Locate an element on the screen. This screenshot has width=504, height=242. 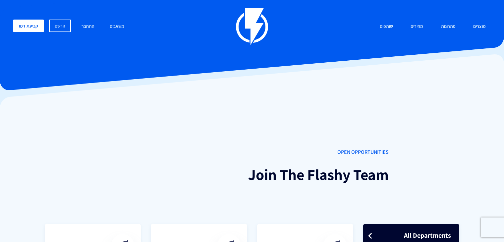
a: מוצרים is located at coordinates (480, 27).